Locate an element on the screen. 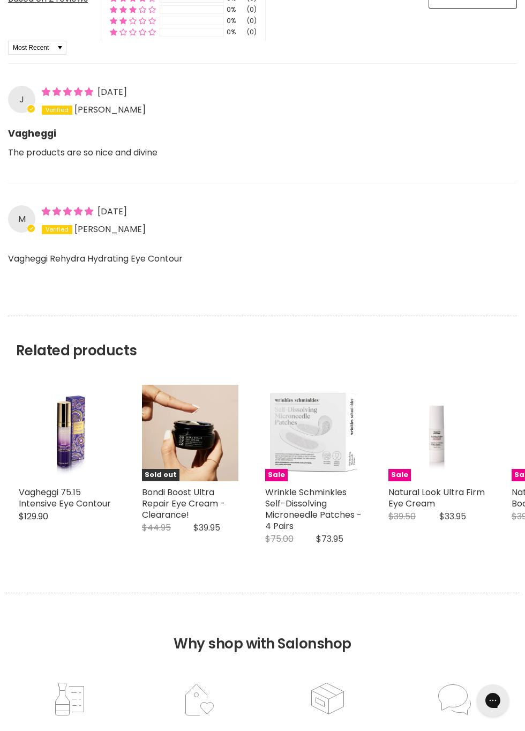 The image size is (525, 731). span: $75.00 is located at coordinates (279, 539).